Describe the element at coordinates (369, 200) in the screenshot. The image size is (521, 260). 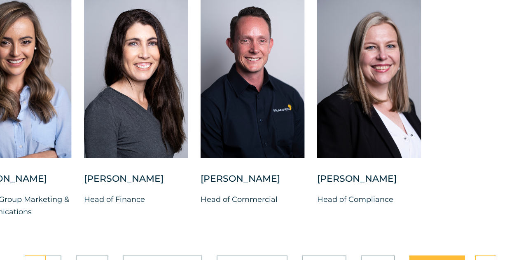
I see `p: Head of Compliance` at that location.